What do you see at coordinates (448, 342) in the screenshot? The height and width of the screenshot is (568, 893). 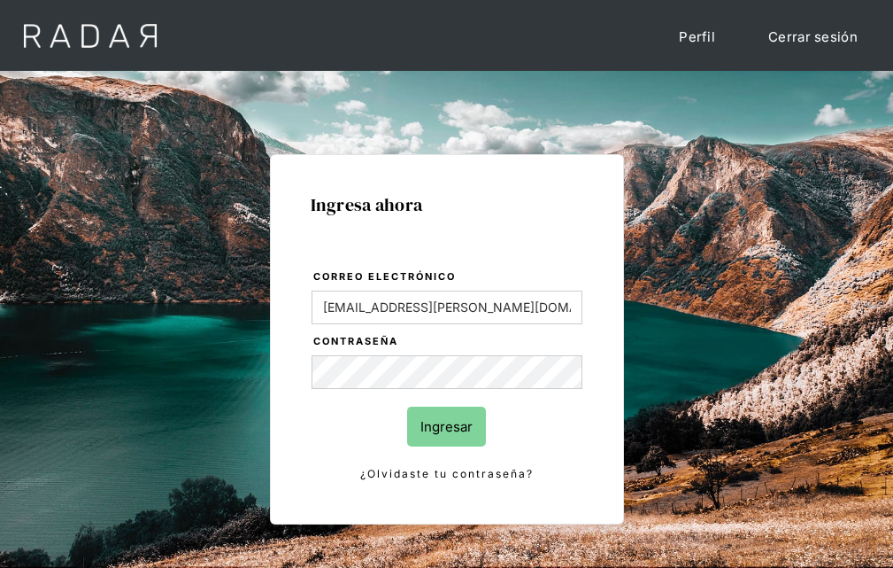 I see `label: Contraseña` at bounding box center [448, 342].